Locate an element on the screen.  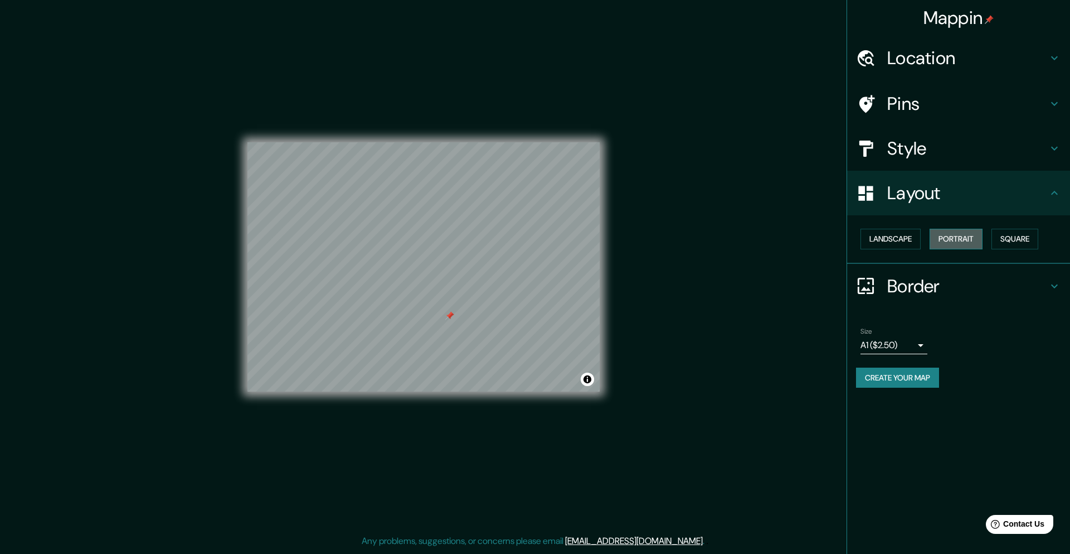
img: pin-icon.png is located at coordinates (989, 20).